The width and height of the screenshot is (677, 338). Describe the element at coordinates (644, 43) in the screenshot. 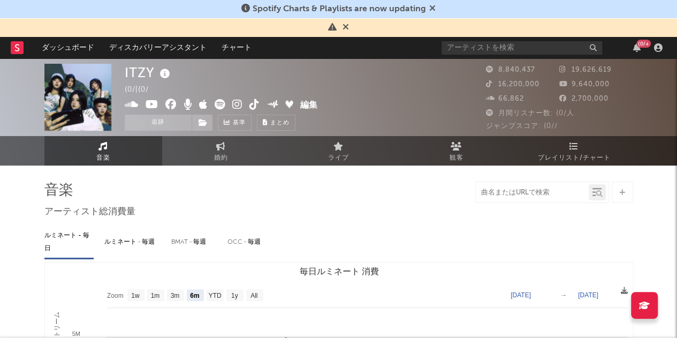

I see `div: {0/+` at that location.